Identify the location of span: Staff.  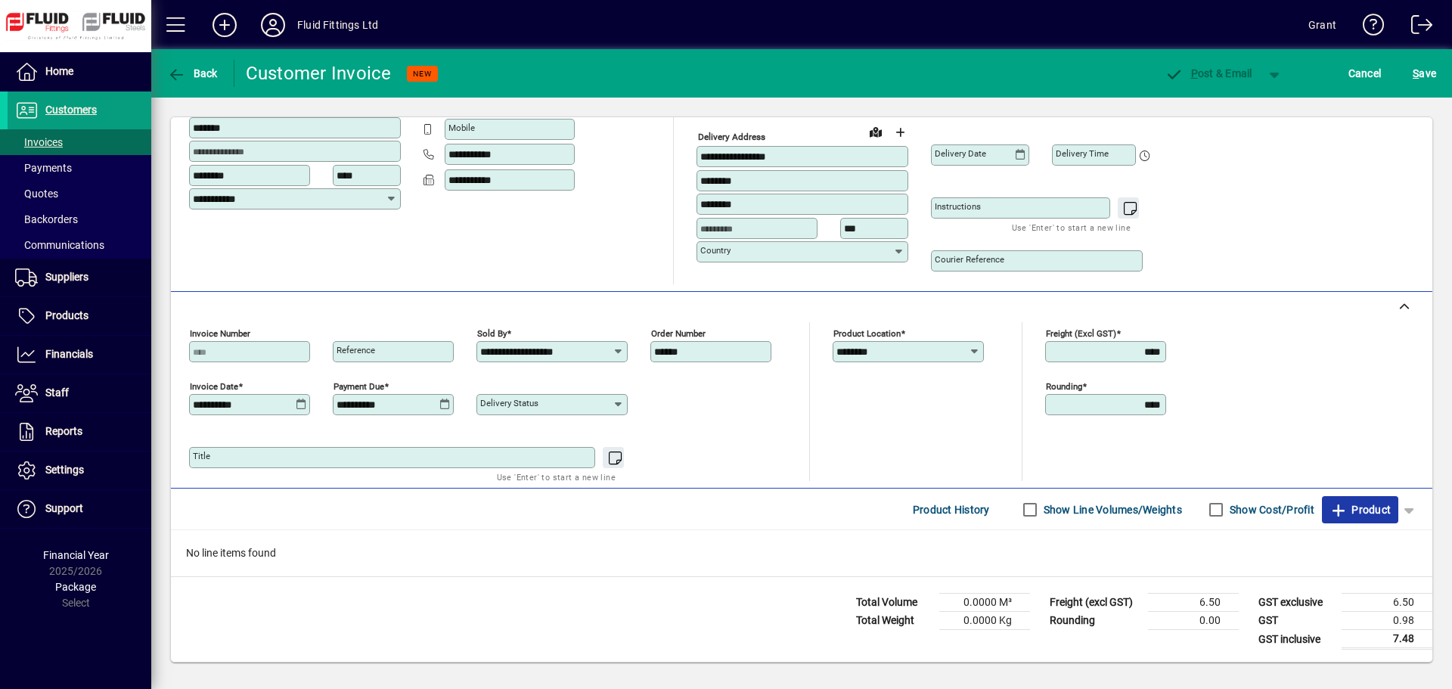
(57, 392).